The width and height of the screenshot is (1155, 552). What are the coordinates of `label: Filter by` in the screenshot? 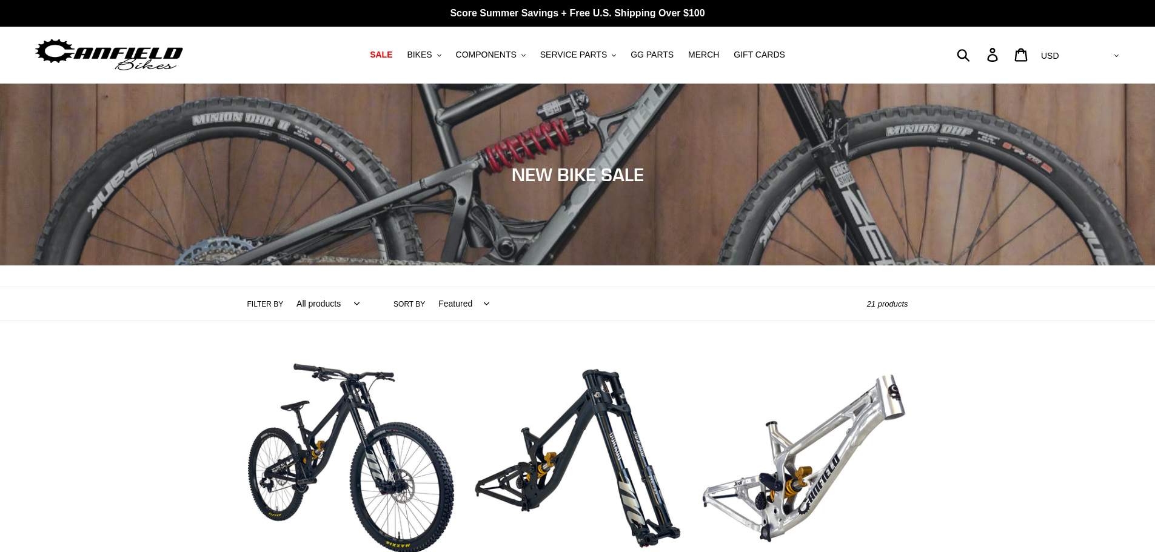 It's located at (266, 304).